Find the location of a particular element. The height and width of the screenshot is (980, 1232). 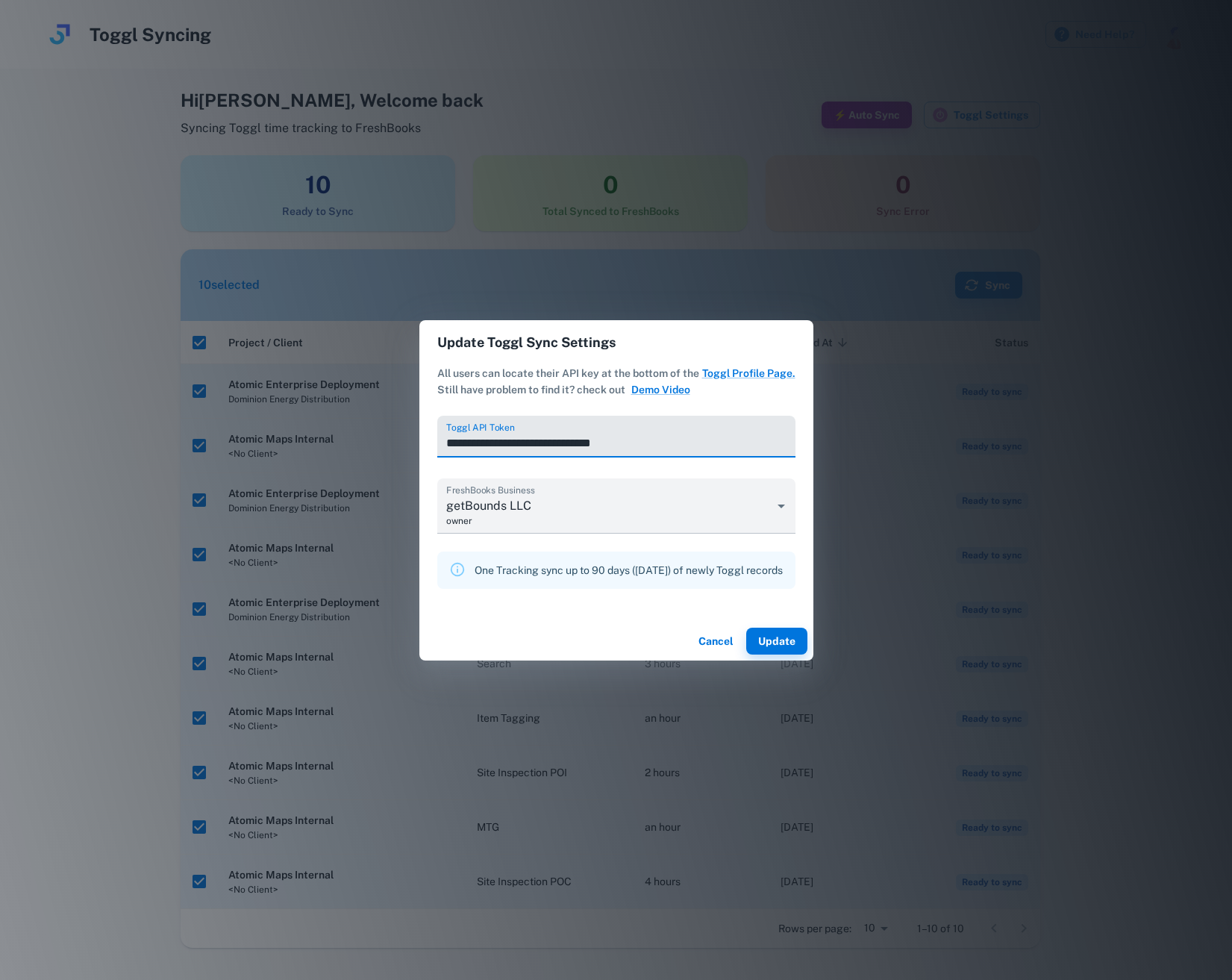

div: getBounds LLCowner is located at coordinates (617, 506).